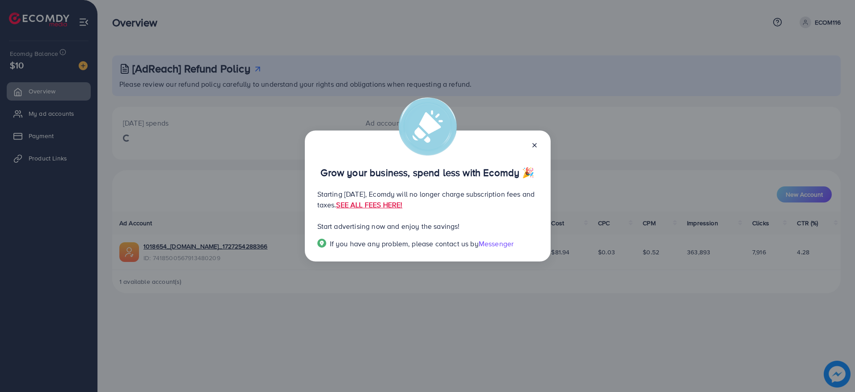 This screenshot has width=855, height=392. I want to click on span: Messenger, so click(496, 243).